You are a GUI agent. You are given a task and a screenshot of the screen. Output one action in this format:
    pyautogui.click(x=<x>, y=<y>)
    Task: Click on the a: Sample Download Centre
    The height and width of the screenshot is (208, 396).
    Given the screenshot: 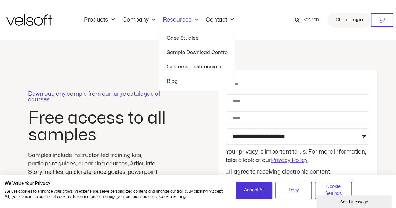 What is the action you would take?
    pyautogui.click(x=197, y=53)
    